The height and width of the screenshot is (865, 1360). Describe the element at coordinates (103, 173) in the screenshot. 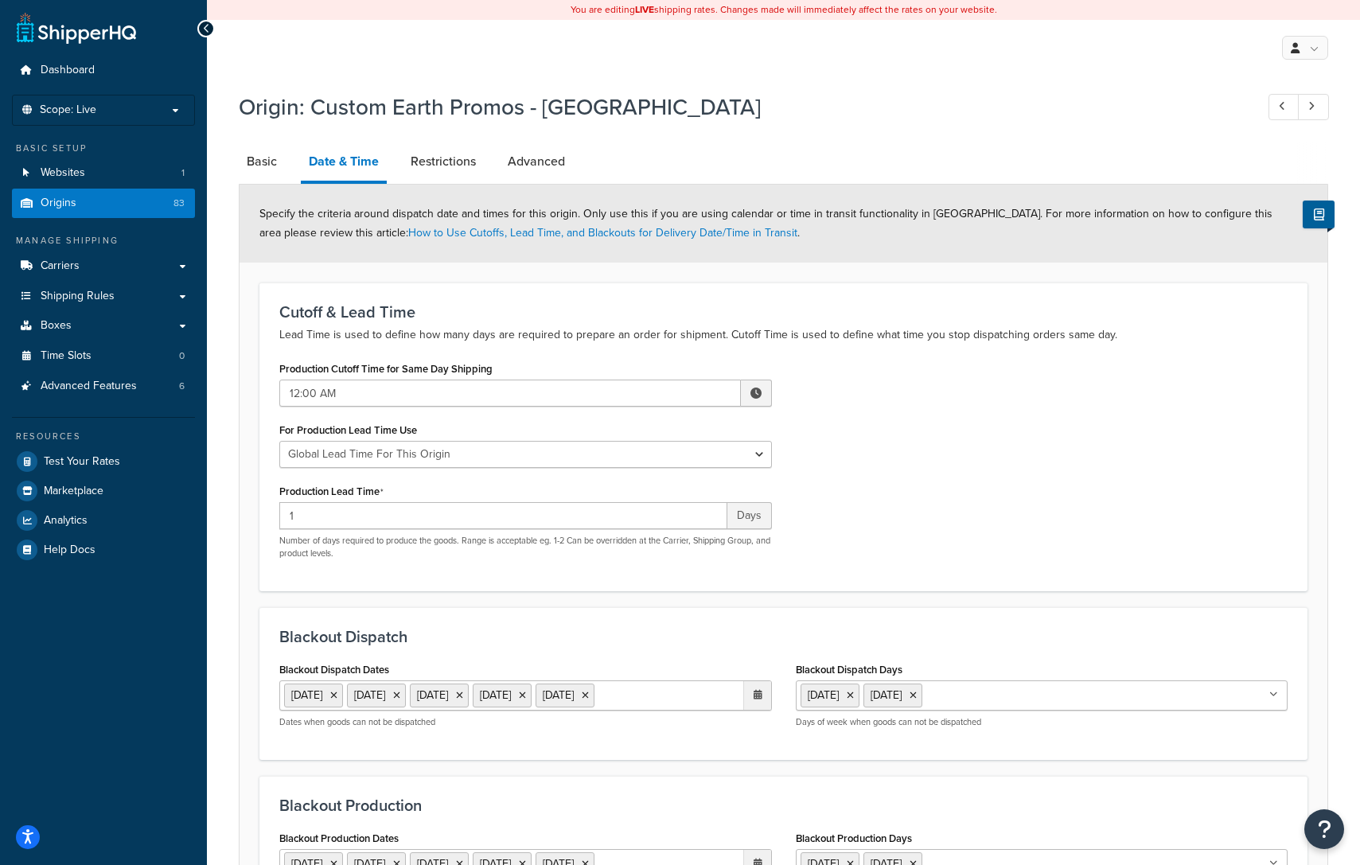

I see `li: Websites` at that location.